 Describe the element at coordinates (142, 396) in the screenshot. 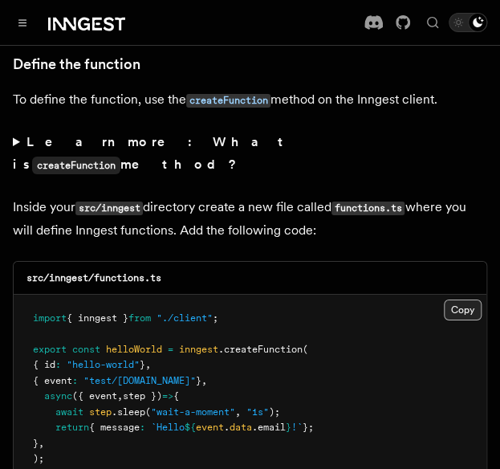

I see `span: step })` at that location.